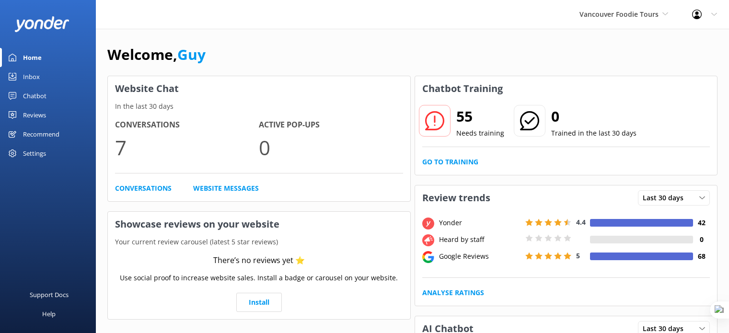 Image resolution: width=729 pixels, height=333 pixels. I want to click on div: Chatbot, so click(34, 96).